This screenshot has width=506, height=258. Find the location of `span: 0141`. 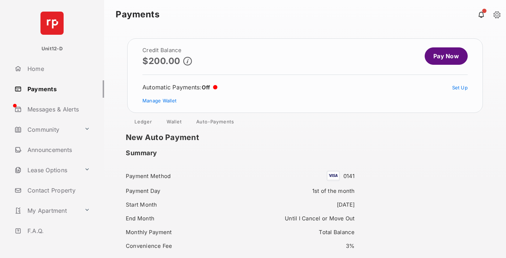

span: 0141 is located at coordinates (349, 176).